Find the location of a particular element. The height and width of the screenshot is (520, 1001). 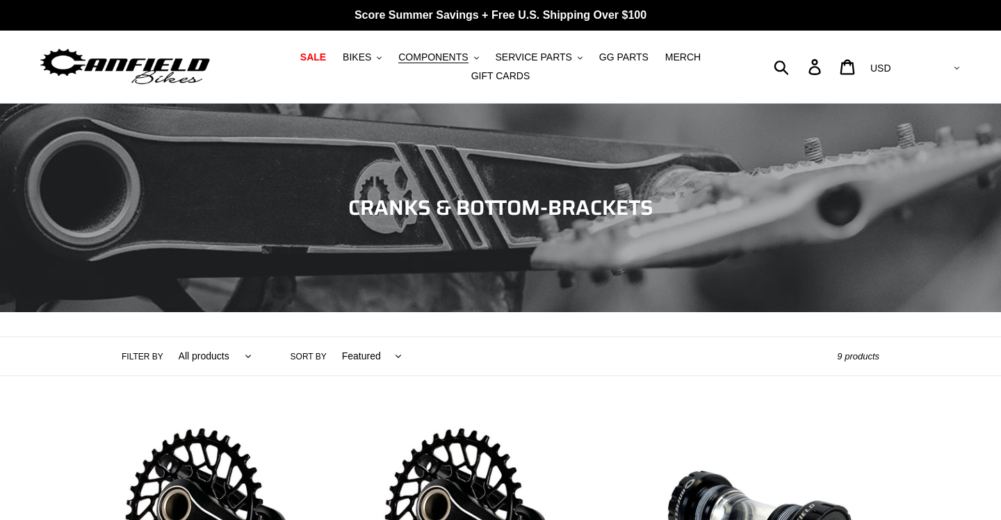

img: Canfield Bikes is located at coordinates (125, 67).